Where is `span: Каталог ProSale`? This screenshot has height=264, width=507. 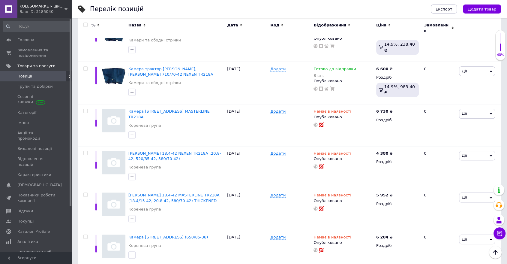 span: Каталог ProSale is located at coordinates (34, 231).